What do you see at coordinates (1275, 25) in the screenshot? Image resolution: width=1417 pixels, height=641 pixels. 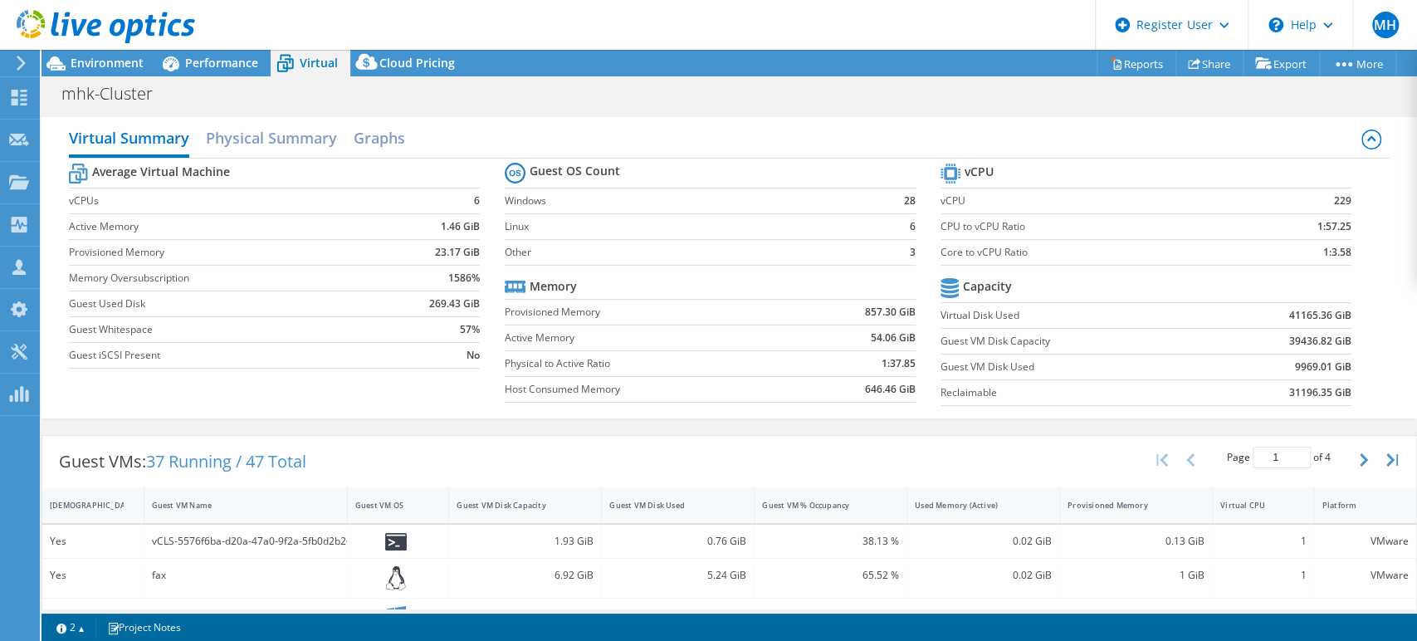 I see `svg: \n` at bounding box center [1275, 25].